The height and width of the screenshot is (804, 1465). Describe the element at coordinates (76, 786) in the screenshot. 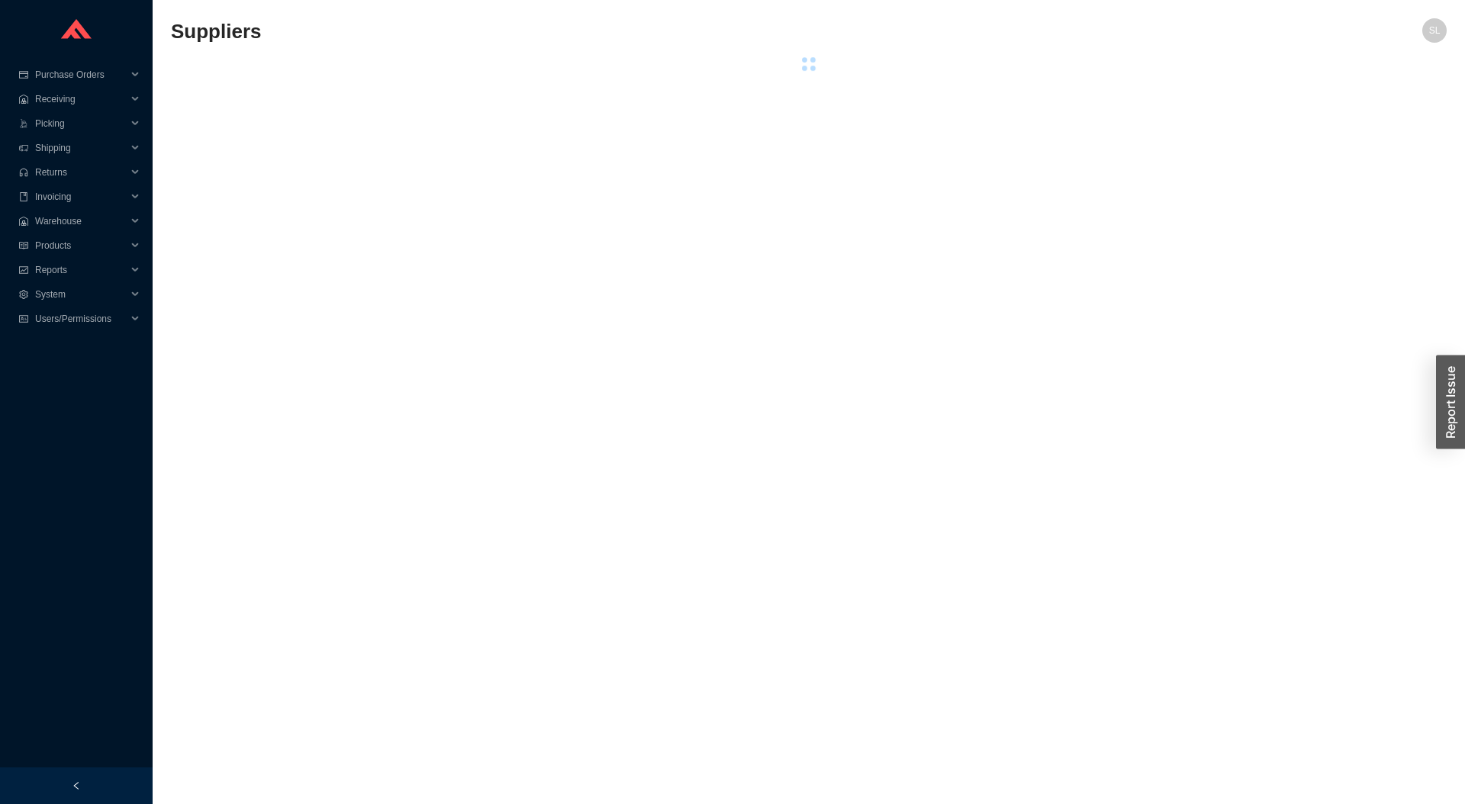

I see `span: left` at that location.